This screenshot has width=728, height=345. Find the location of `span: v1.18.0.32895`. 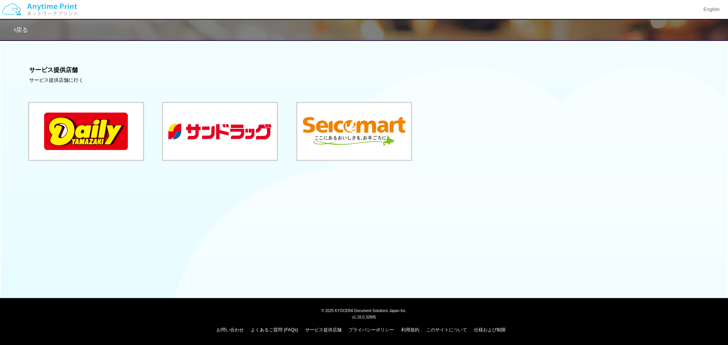

span: v1.18.0.32895 is located at coordinates (363, 317).